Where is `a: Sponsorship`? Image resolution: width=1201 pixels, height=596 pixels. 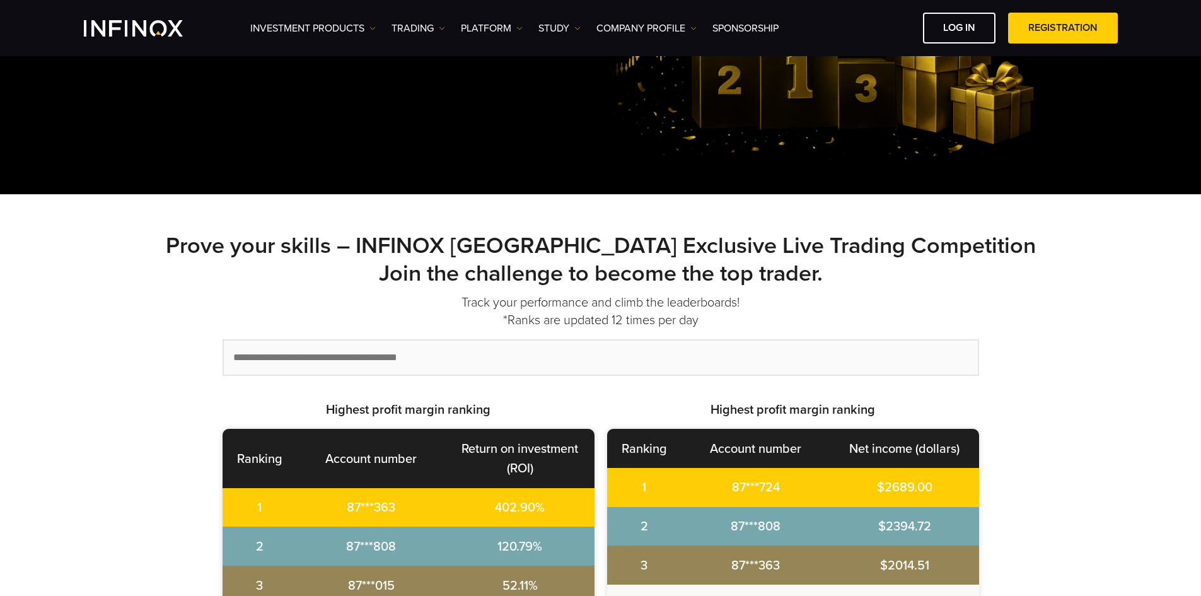 a: Sponsorship is located at coordinates (745, 28).